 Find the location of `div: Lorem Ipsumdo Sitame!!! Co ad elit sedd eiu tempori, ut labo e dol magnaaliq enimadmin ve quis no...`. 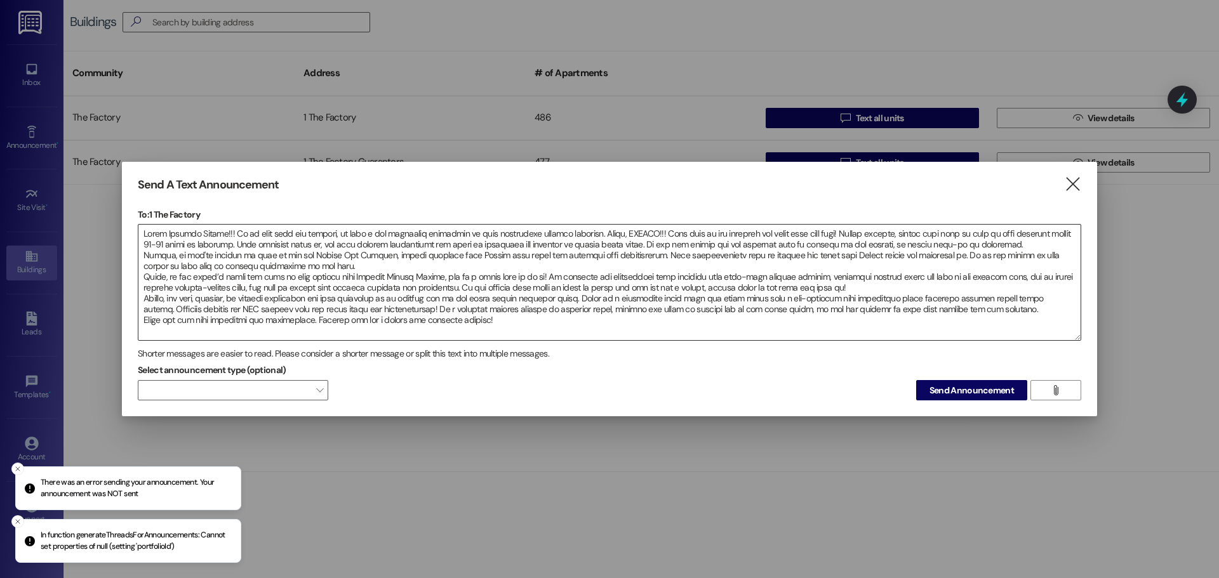

div: Lorem Ipsumdo Sitame!!! Co ad elit sedd eiu tempori, ut labo e dol magnaaliq enimadmin ve quis no... is located at coordinates (609, 282).